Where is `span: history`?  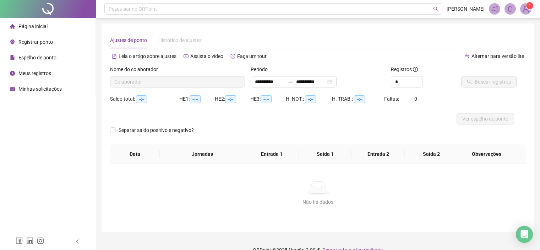
span: history is located at coordinates (233, 56).